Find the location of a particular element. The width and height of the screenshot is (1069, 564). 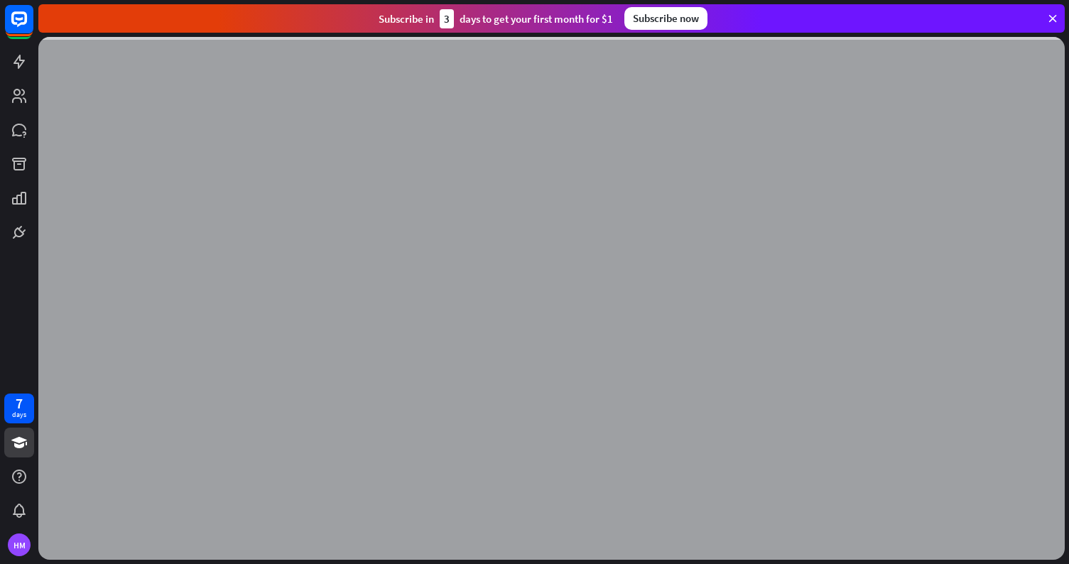

div: days is located at coordinates (19, 415).